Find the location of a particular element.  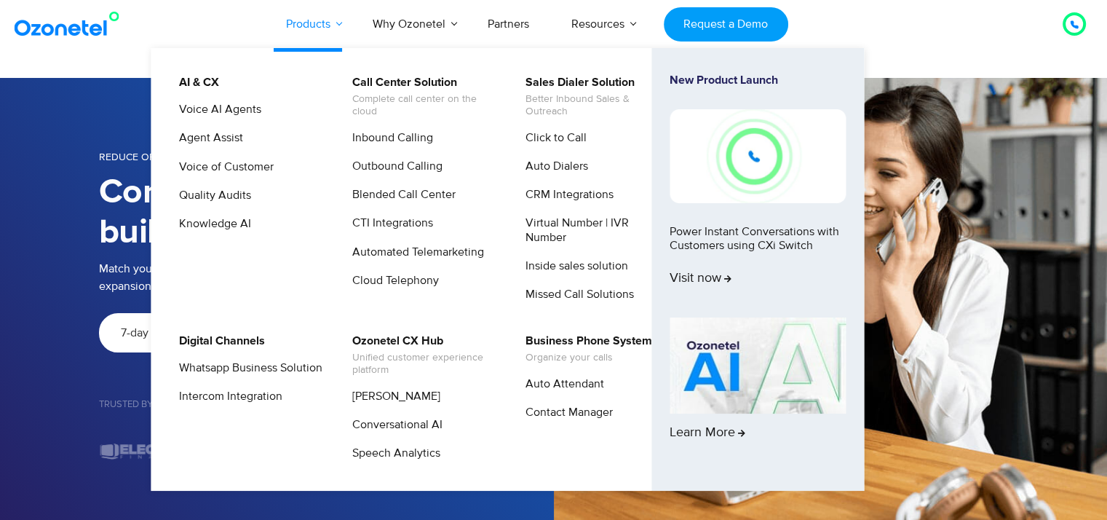

a: Learn More is located at coordinates (758, 392).